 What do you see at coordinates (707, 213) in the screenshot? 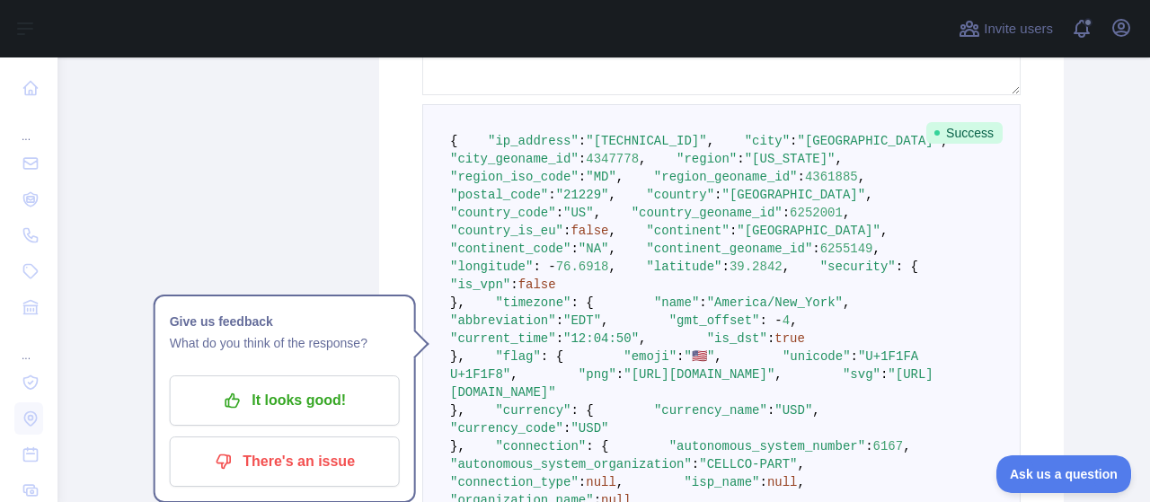
I see `span: "country_geoname_id"` at bounding box center [707, 213].